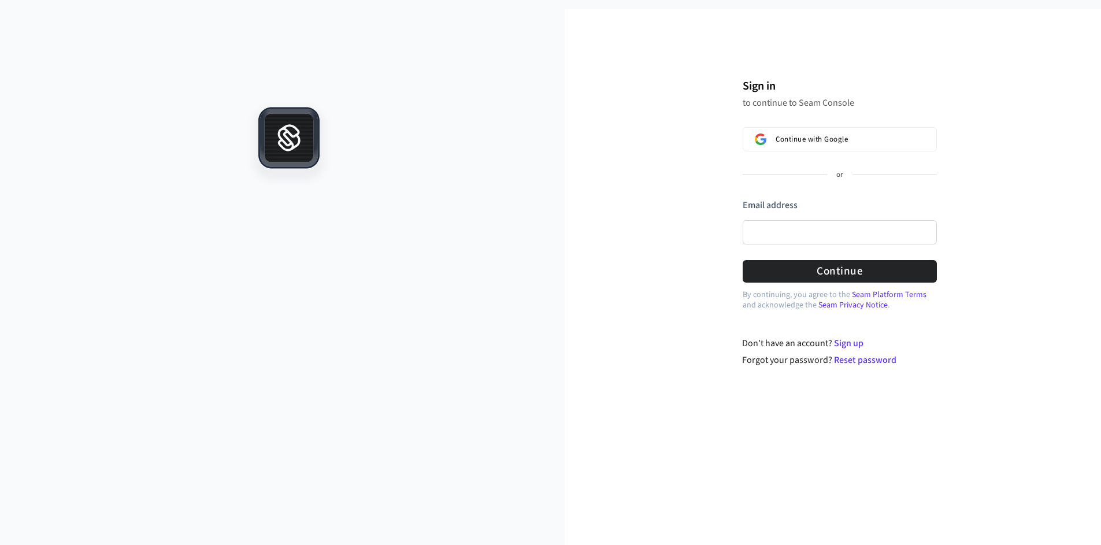 This screenshot has width=1101, height=545. Describe the element at coordinates (853, 305) in the screenshot. I see `a: Seam Privacy Notice` at that location.